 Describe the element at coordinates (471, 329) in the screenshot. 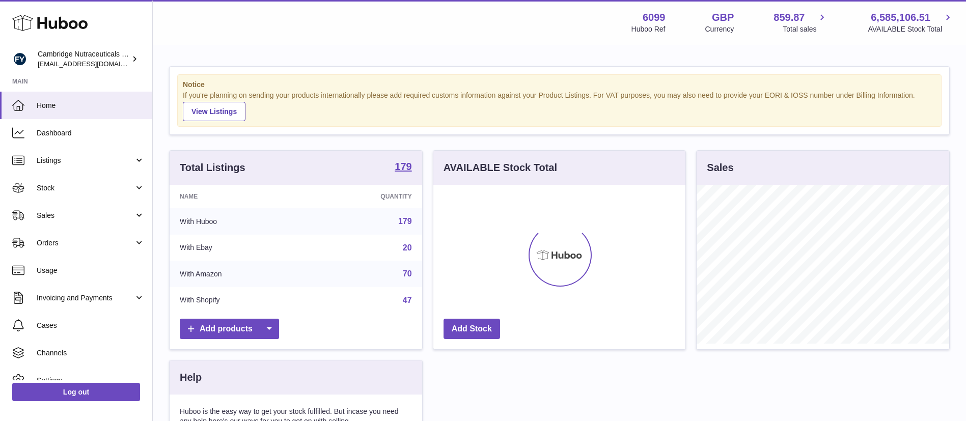

I see `a: Add Stock` at that location.